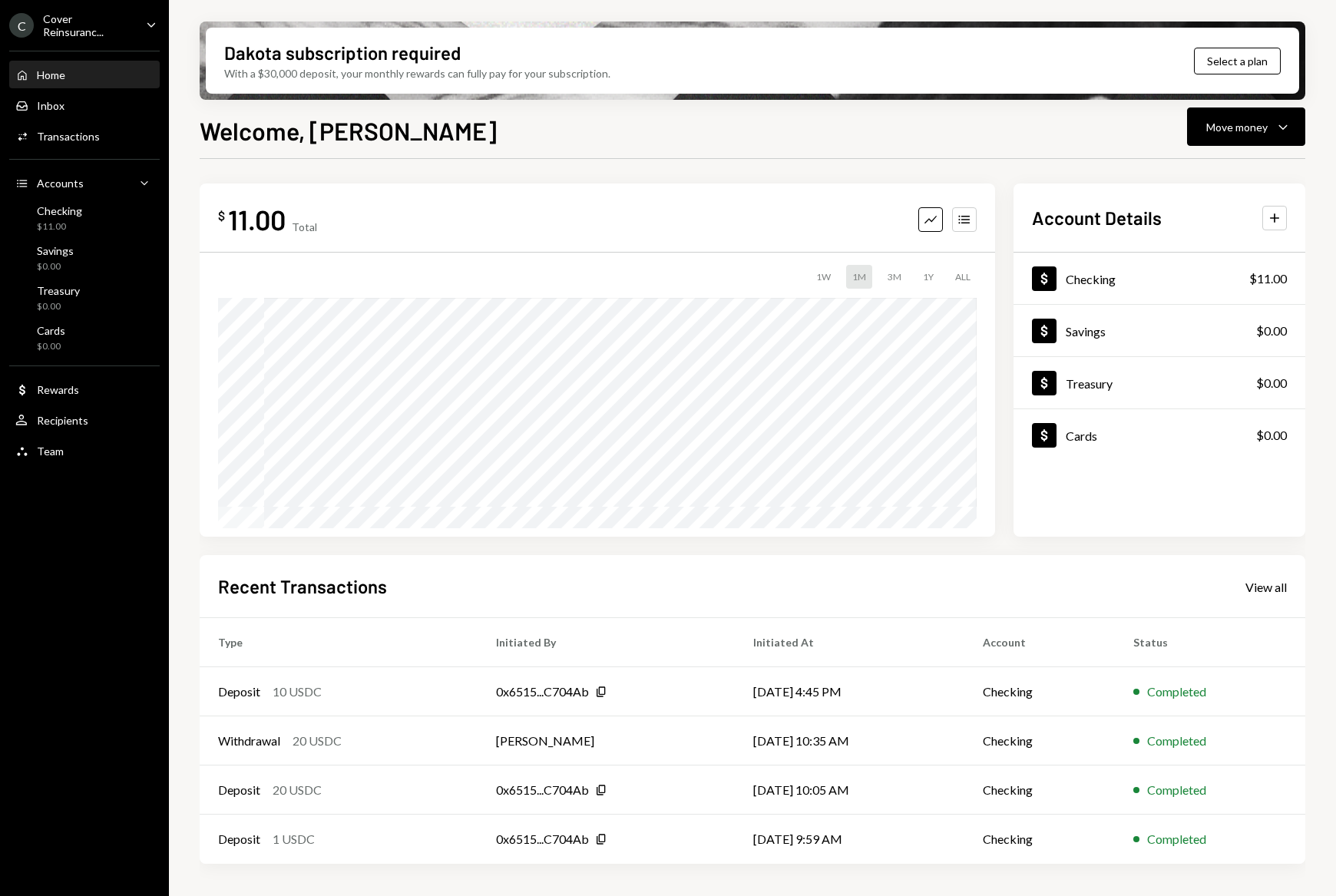 The image size is (1336, 896). Describe the element at coordinates (605, 643) in the screenshot. I see `th: Initiated By` at that location.